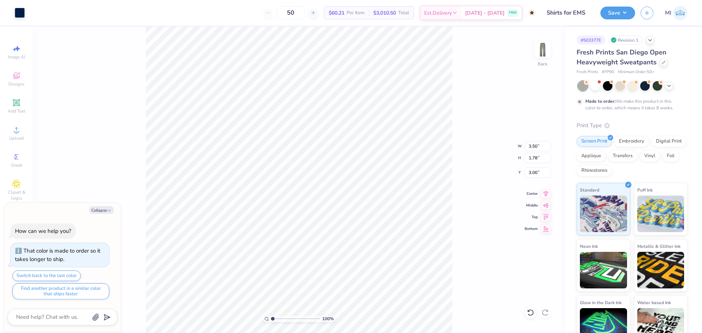 The image size is (702, 333). I want to click on span: Top, so click(531, 217).